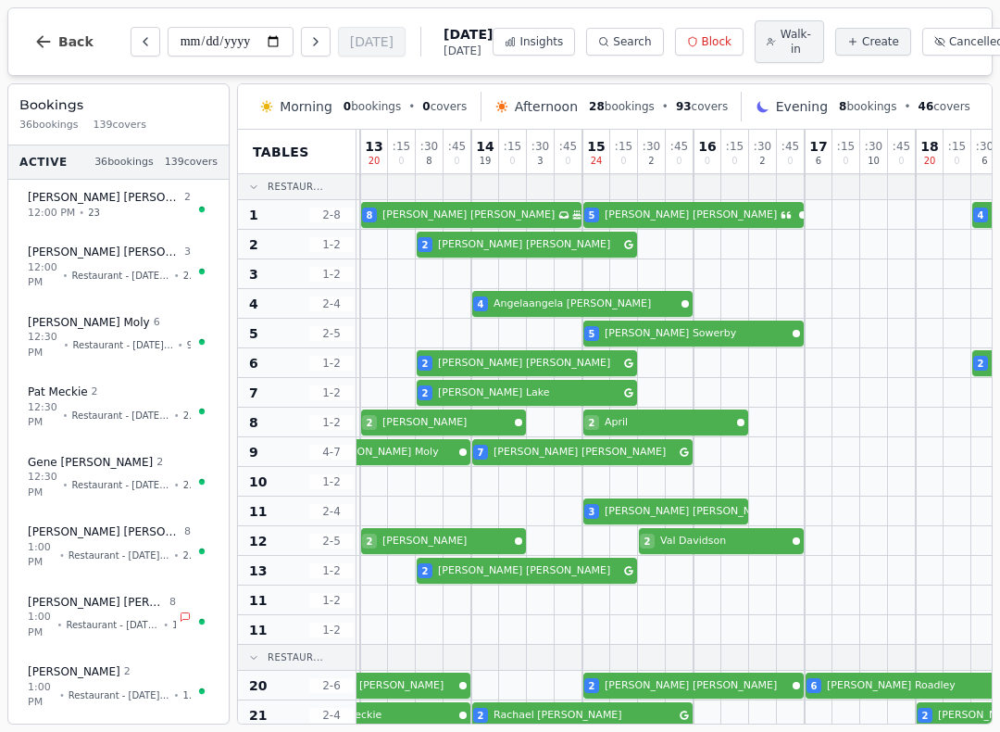  Describe the element at coordinates (786, 215) in the screenshot. I see `svg: Customer message` at that location.